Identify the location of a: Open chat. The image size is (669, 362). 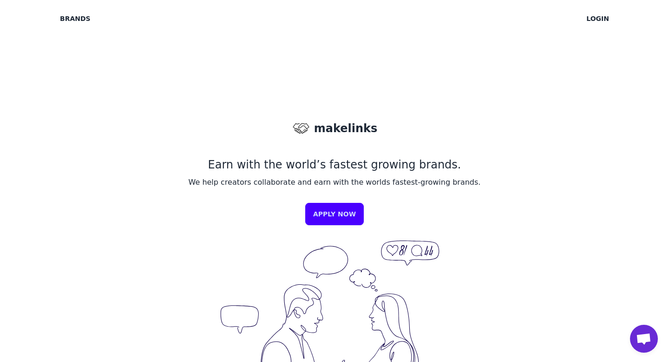
(644, 338).